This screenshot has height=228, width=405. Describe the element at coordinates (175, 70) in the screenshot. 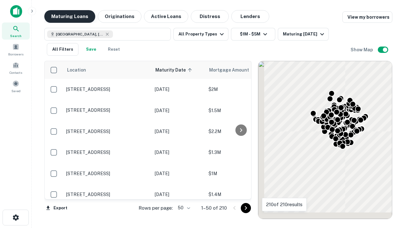

I see `span: Maturity Date` at that location.